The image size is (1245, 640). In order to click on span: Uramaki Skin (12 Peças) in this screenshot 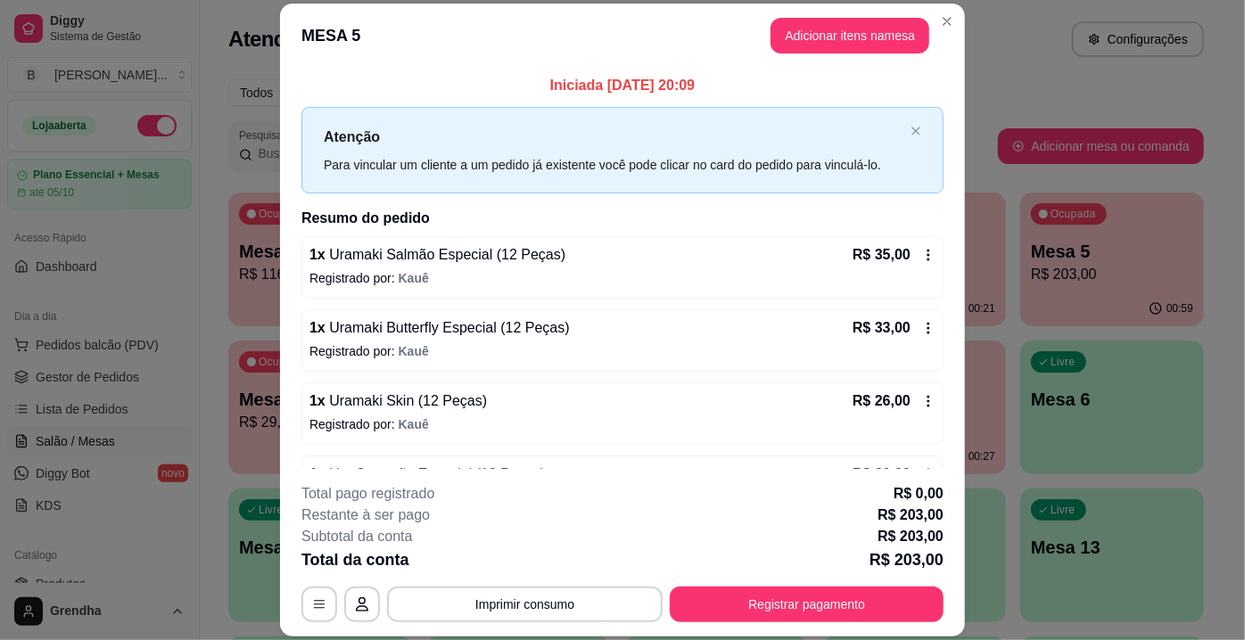, I will do `click(406, 400)`.